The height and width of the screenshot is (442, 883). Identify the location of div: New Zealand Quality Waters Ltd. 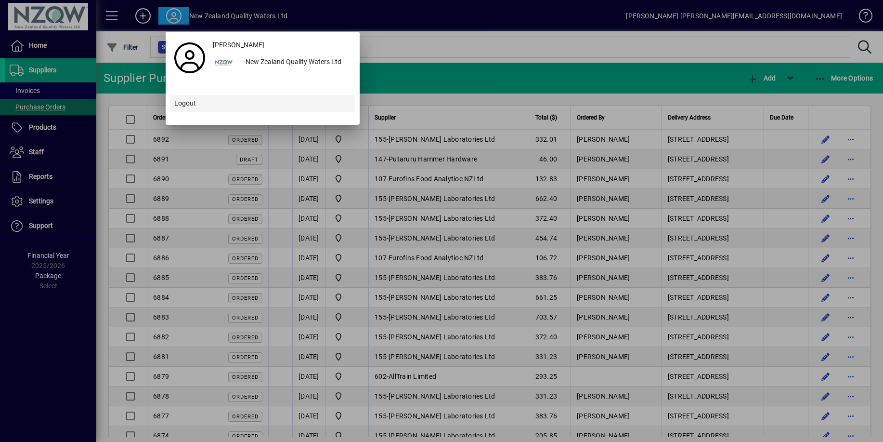
(296, 63).